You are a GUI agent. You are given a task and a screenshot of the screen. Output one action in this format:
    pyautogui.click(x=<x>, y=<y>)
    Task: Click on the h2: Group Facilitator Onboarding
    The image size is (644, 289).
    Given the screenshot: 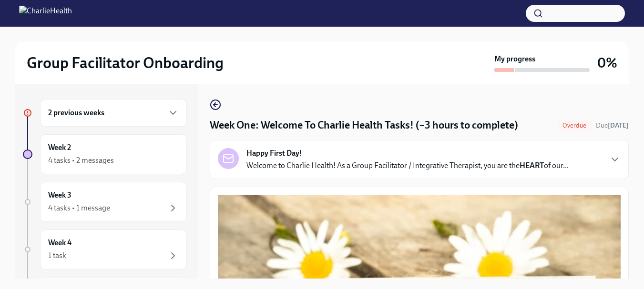 What is the action you would take?
    pyautogui.click(x=125, y=63)
    